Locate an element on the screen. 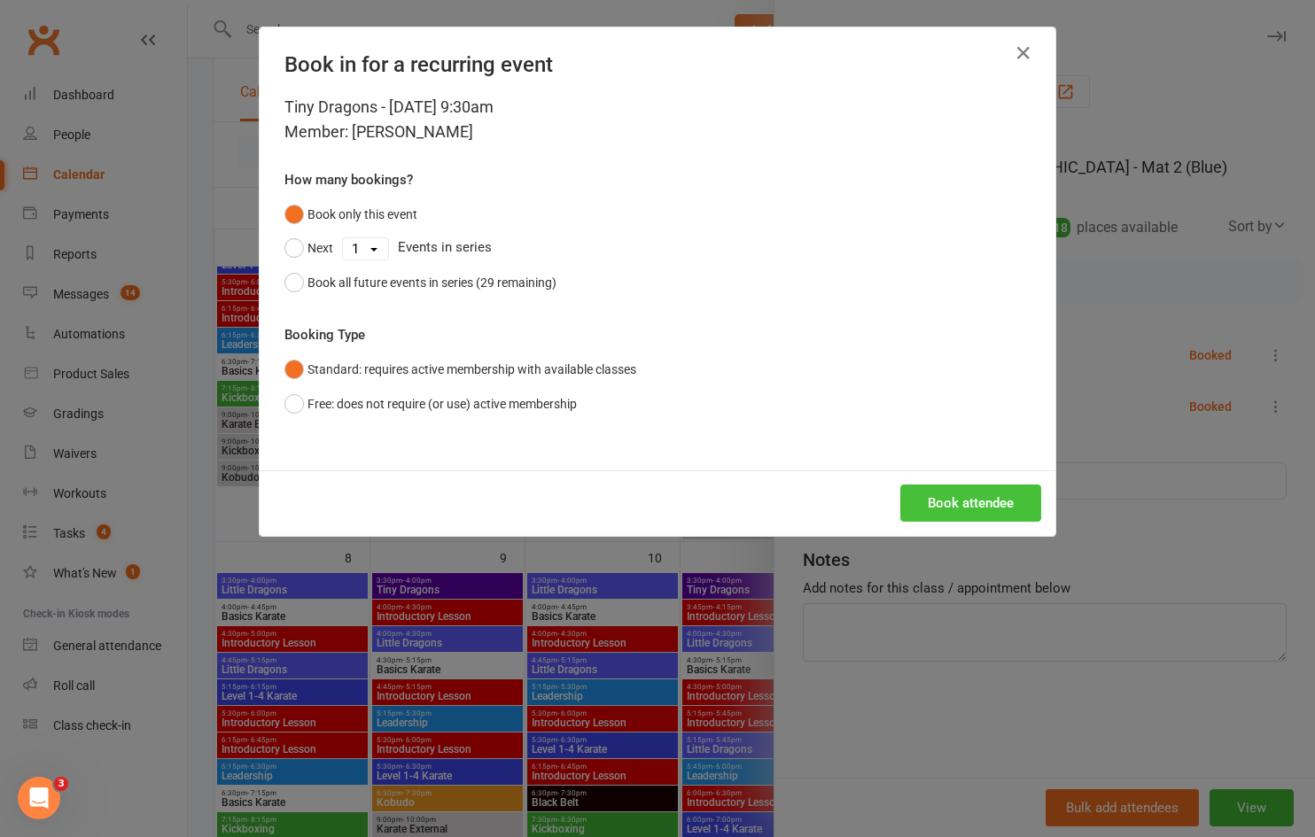  button: Standard: requires active membership with available classes is located at coordinates (460, 369).